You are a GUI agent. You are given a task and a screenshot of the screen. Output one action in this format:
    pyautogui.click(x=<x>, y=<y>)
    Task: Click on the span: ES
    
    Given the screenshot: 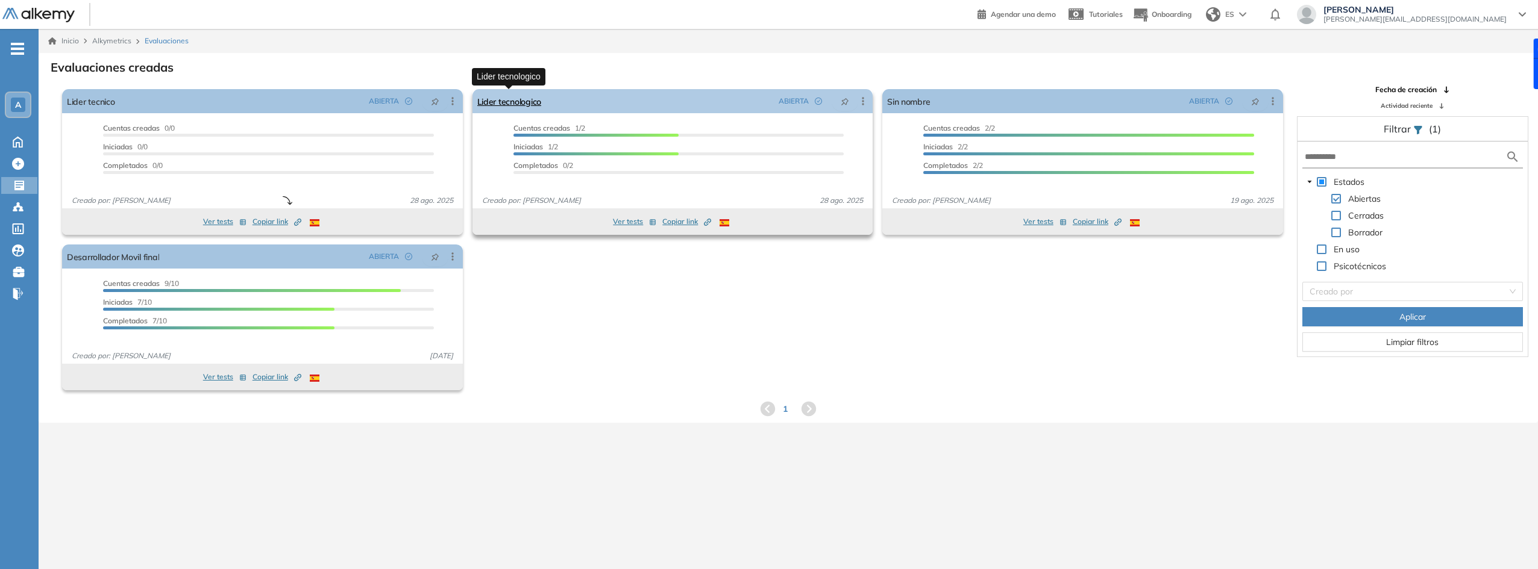 What is the action you would take?
    pyautogui.click(x=1229, y=14)
    